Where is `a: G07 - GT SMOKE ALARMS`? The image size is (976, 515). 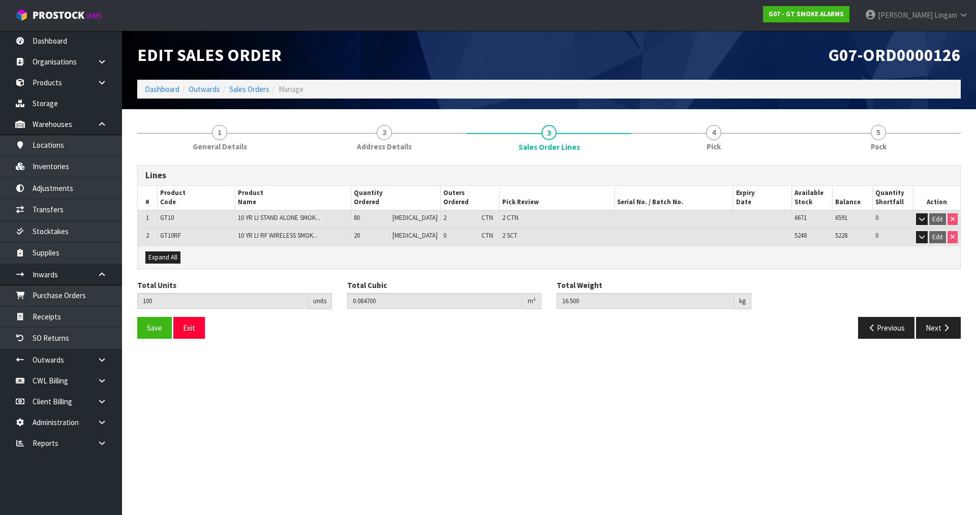
a: G07 - GT SMOKE ALARMS is located at coordinates (806, 14).